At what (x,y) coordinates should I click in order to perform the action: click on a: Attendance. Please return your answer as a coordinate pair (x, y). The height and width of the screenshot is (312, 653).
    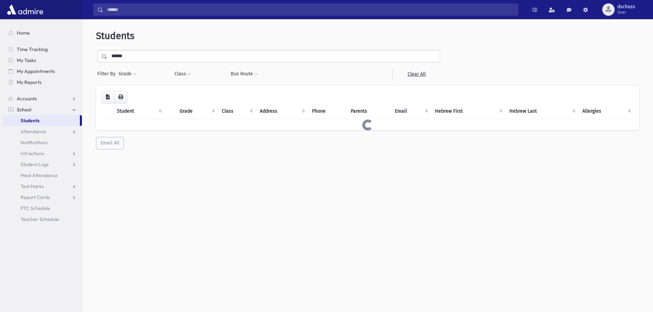
    Looking at the image, I should click on (42, 132).